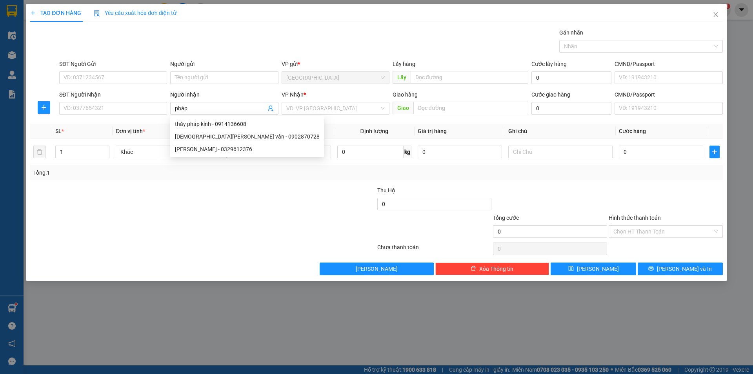 This screenshot has height=374, width=753. I want to click on div: thầy pháp kính - 0914136608, so click(247, 124).